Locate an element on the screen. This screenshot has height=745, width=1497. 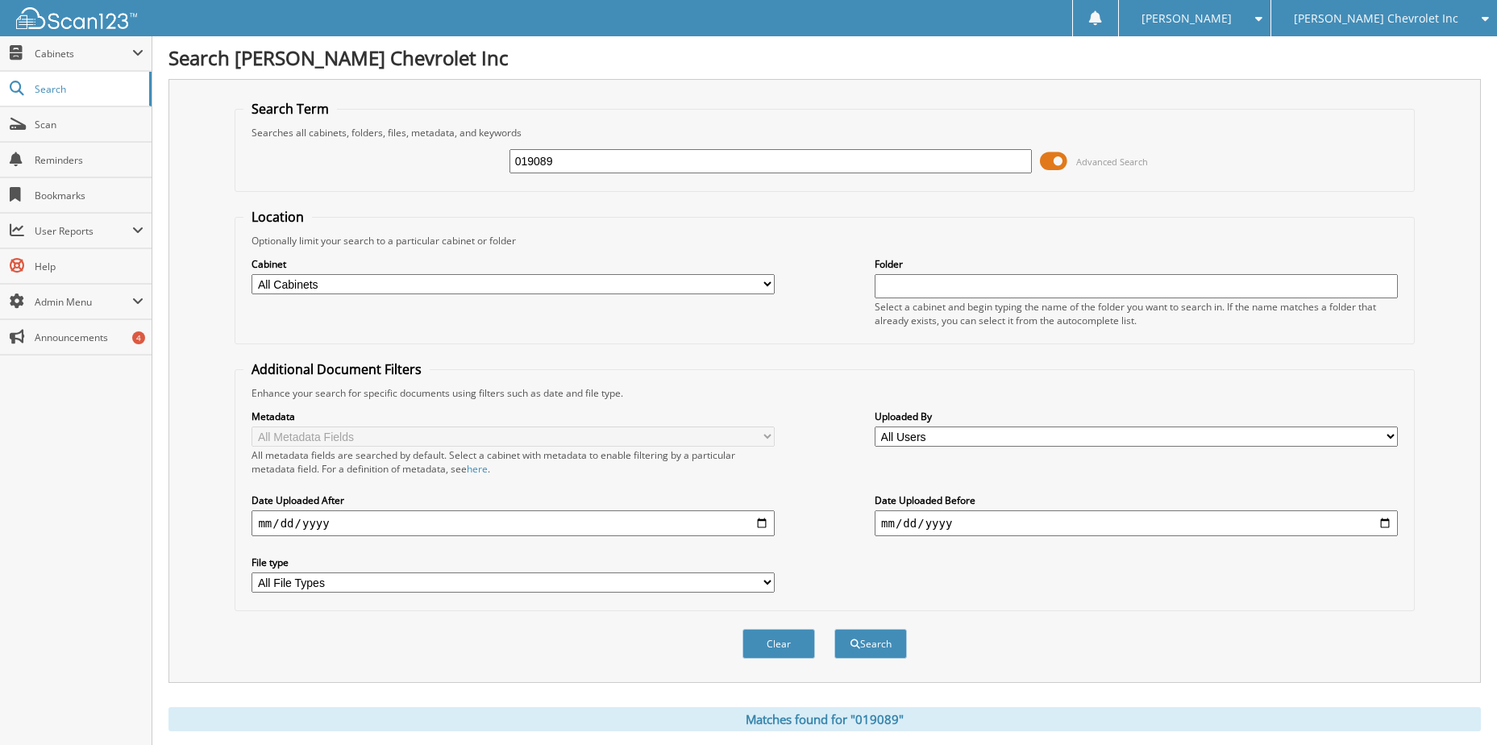
label: Folder is located at coordinates (1136, 264).